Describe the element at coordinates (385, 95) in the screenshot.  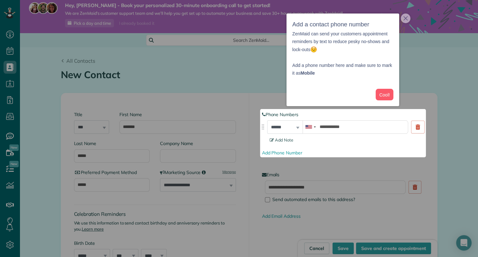
I see `button: Cool!` at that location.